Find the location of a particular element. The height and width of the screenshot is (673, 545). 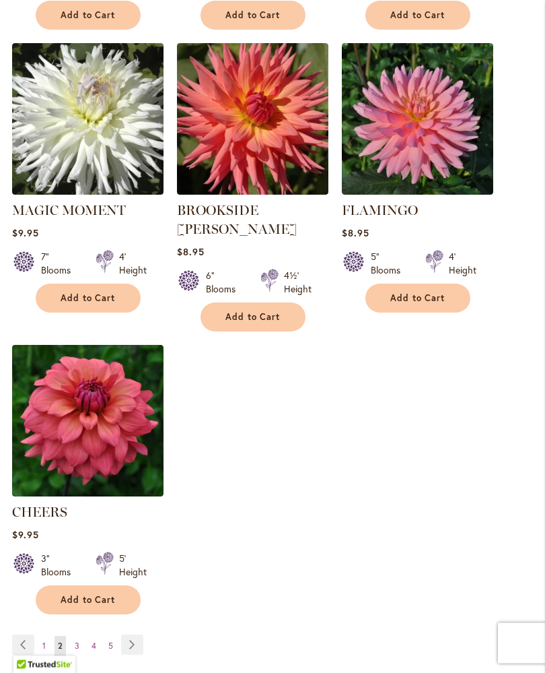

a: BROOKSIDE CHERI is located at coordinates (252, 191).